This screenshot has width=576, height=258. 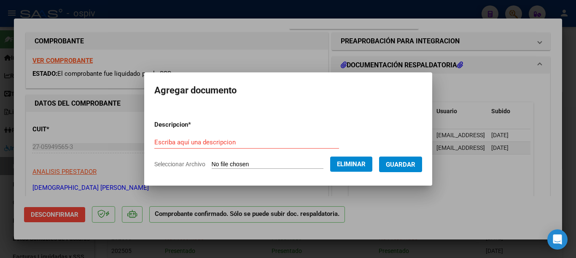 What do you see at coordinates (180, 164) in the screenshot?
I see `span: Seleccionar Archivo` at bounding box center [180, 164].